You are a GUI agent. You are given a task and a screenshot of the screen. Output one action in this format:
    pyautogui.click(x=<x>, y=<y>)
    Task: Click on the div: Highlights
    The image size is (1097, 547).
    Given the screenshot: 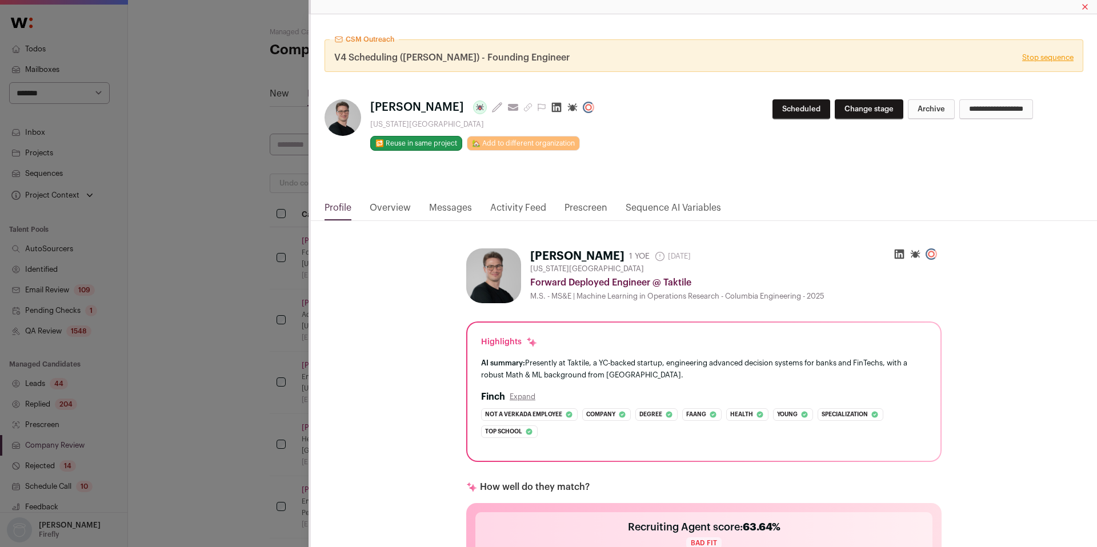 What is the action you would take?
    pyautogui.click(x=509, y=342)
    